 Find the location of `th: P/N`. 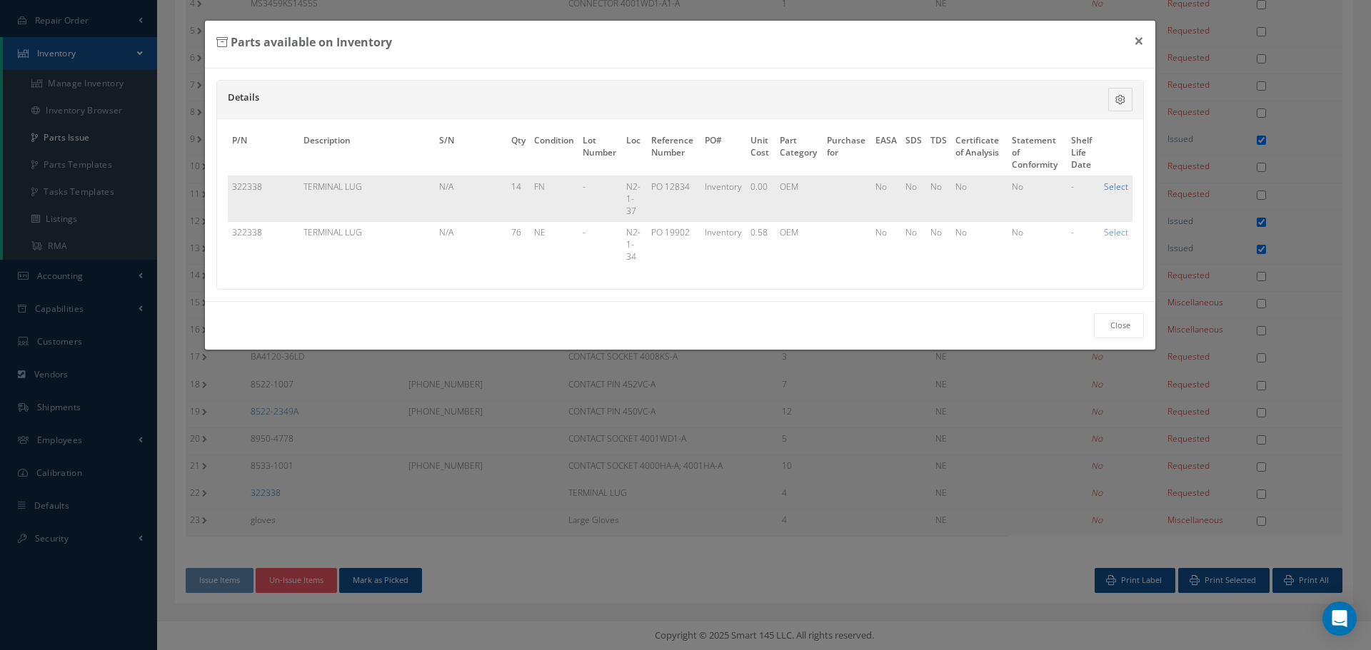

th: P/N is located at coordinates (263, 153).